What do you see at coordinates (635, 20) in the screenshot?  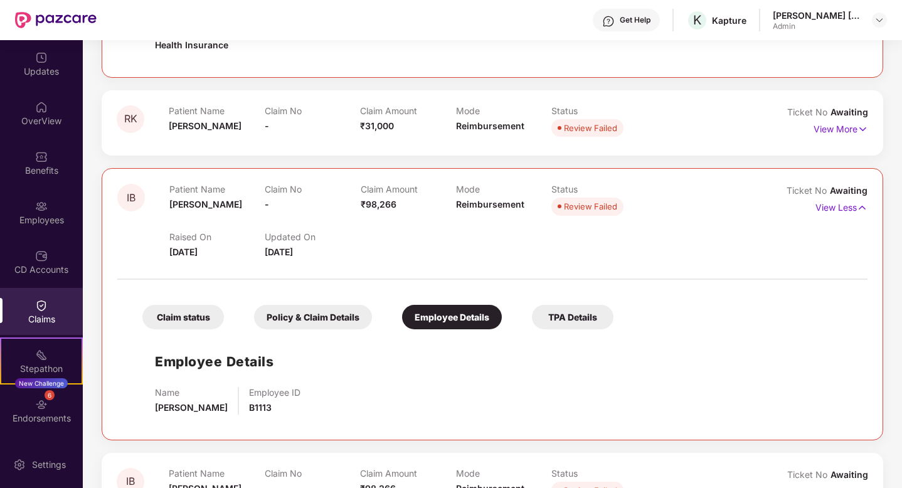 I see `div: Get Help` at bounding box center [635, 20].